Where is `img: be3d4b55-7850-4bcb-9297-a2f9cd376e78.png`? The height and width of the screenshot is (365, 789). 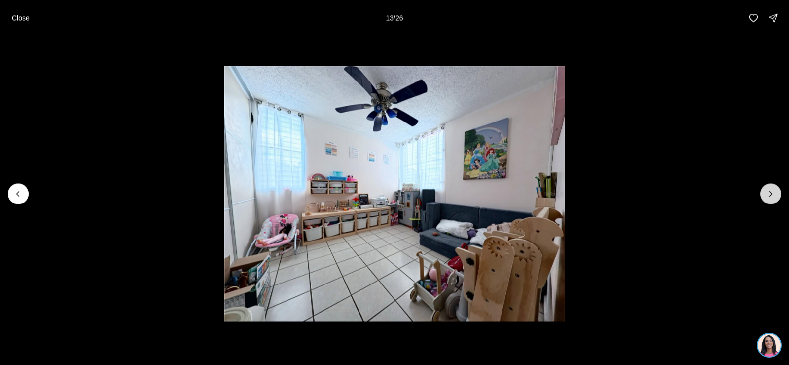
img: be3d4b55-7850-4bcb-9297-a2f9cd376e78.png is located at coordinates (17, 17).